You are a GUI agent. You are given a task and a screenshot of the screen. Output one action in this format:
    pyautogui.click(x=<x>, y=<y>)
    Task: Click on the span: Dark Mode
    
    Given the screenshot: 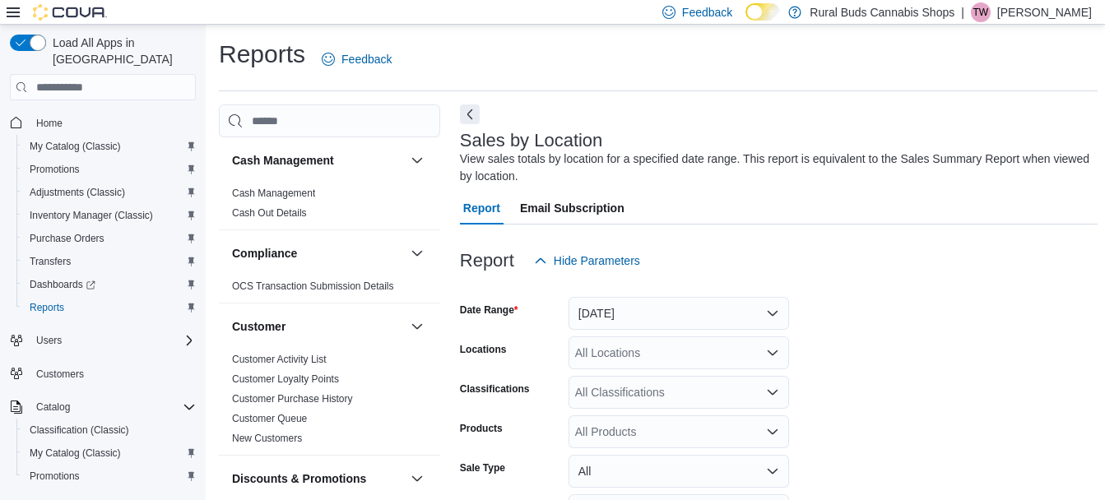 What is the action you would take?
    pyautogui.click(x=745, y=21)
    